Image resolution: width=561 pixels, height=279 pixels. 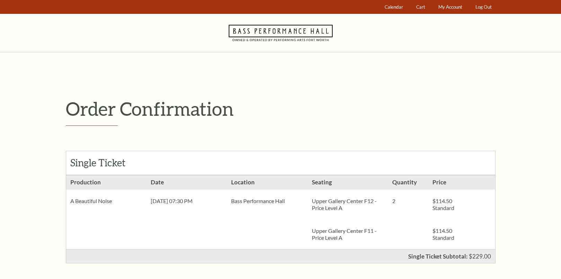 I want to click on span: Bass Performance Hall, so click(x=258, y=201).